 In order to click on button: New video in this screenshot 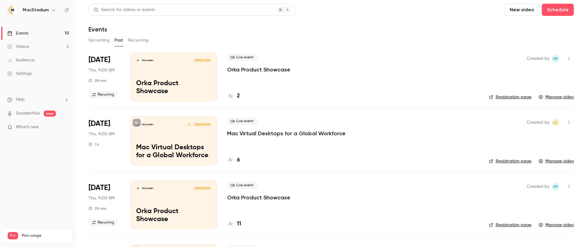, I will do `click(521, 10)`.